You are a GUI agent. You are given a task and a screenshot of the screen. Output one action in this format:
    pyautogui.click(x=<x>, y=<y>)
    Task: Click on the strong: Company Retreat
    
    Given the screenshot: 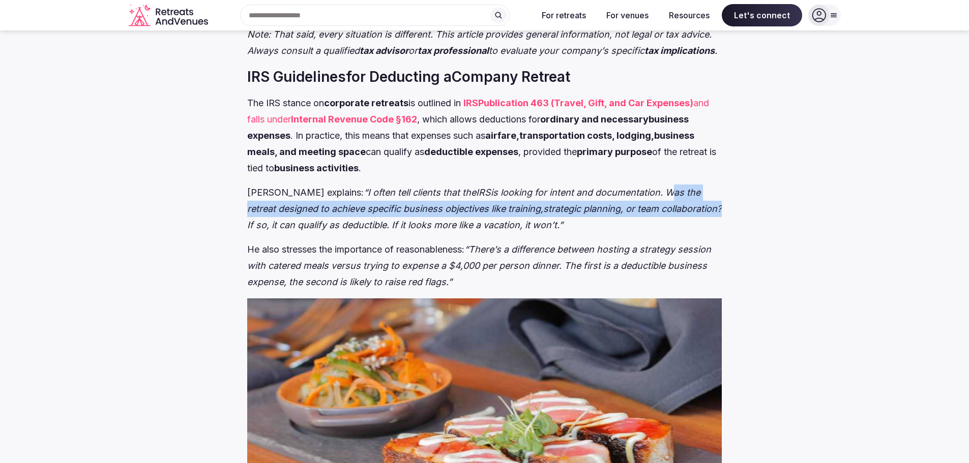 What is the action you would take?
    pyautogui.click(x=511, y=77)
    